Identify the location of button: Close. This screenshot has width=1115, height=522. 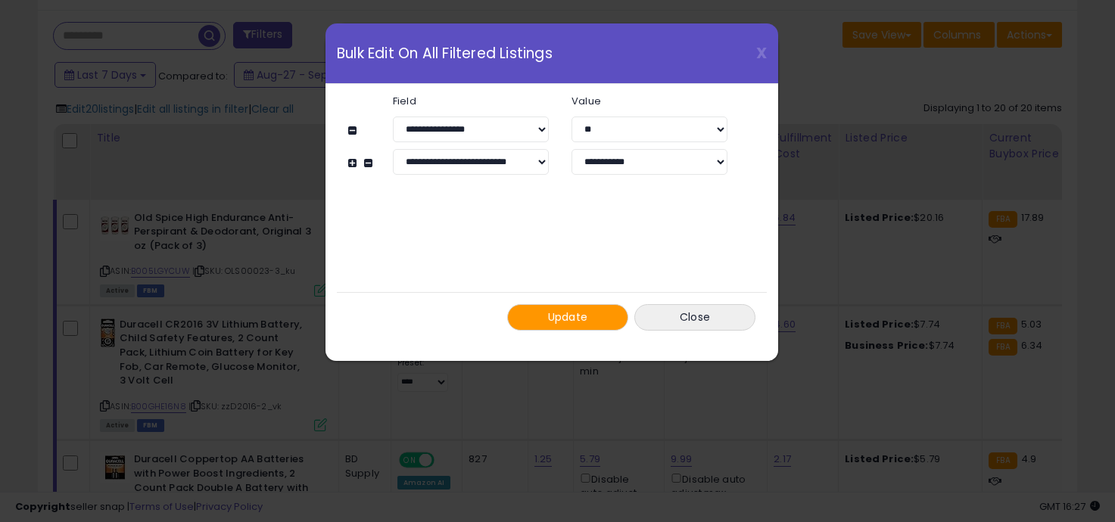
(695, 317).